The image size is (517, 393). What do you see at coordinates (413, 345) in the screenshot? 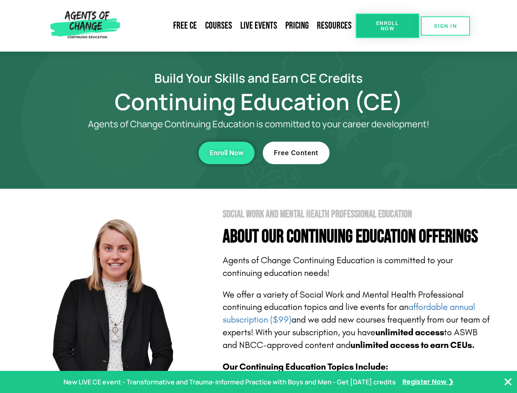
I see `b: unlimited access to earn CEUs.` at bounding box center [413, 345].